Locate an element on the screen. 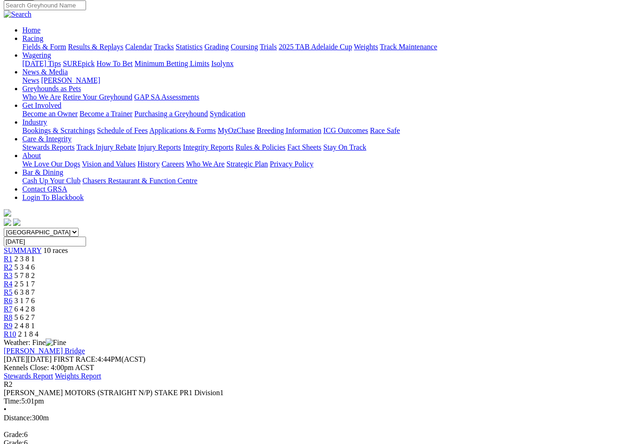 The image size is (640, 444). a: Become an Owner is located at coordinates (50, 114).